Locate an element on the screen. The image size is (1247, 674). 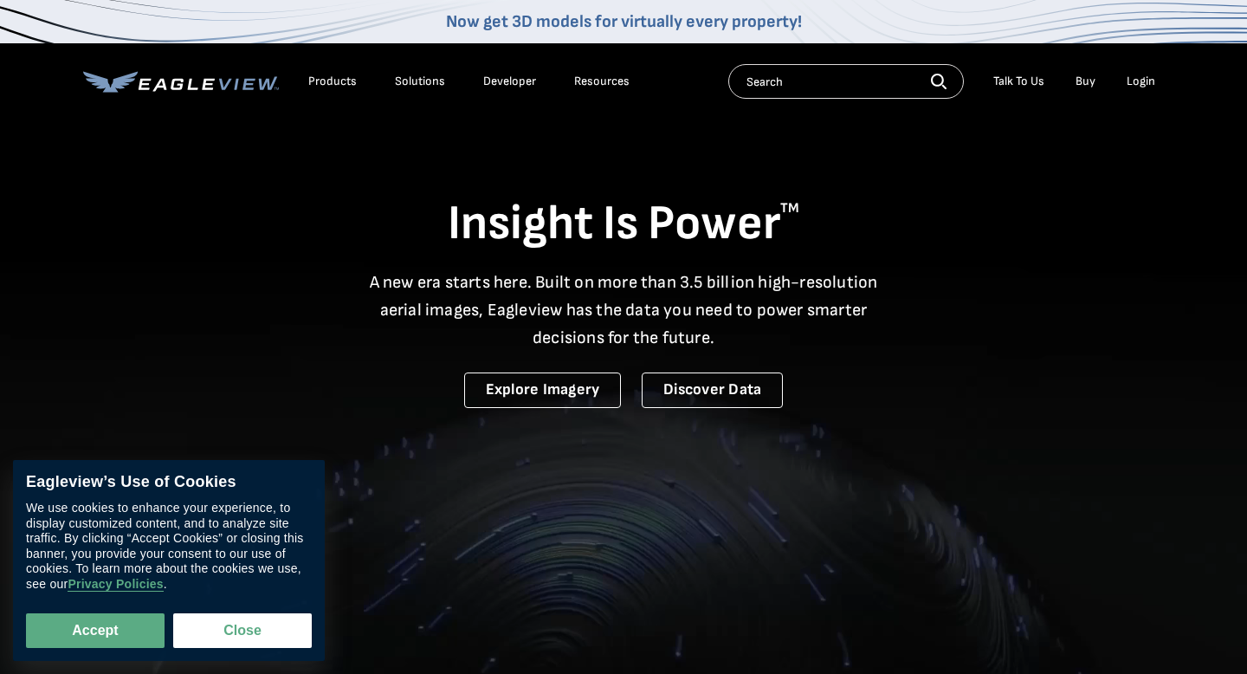
div: Products is located at coordinates (332, 81).